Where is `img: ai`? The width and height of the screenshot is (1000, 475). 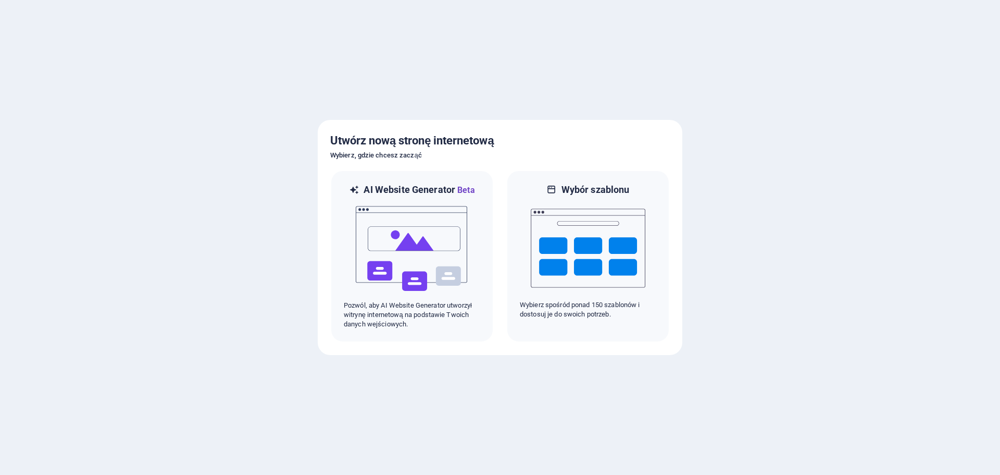
img: ai is located at coordinates (412, 248).